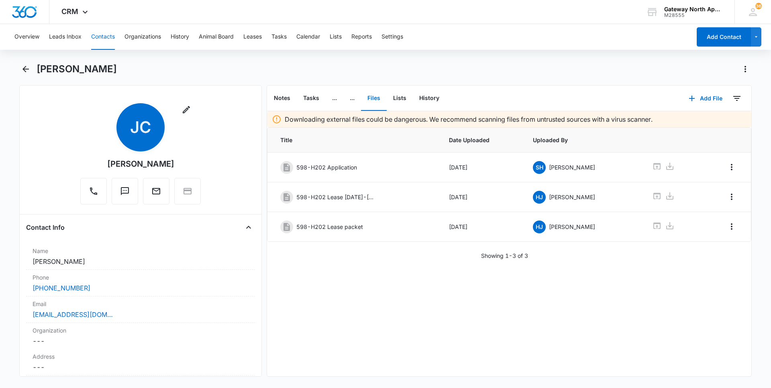 This screenshot has width=771, height=388. What do you see at coordinates (156, 191) in the screenshot?
I see `button: Email` at bounding box center [156, 191].